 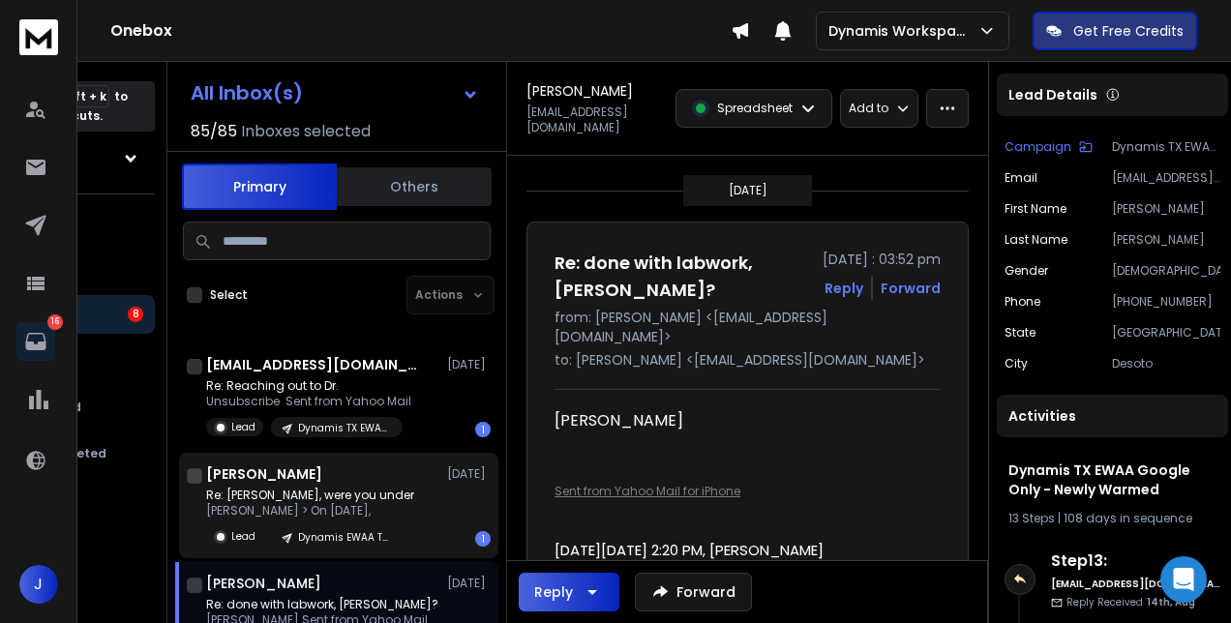 I want to click on h3: Inboxes selected, so click(x=306, y=132).